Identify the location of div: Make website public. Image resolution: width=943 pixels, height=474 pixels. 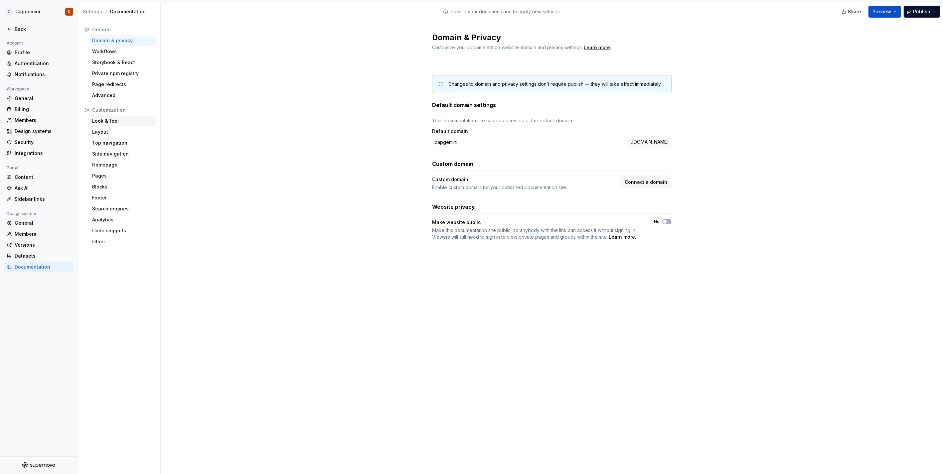
(537, 223).